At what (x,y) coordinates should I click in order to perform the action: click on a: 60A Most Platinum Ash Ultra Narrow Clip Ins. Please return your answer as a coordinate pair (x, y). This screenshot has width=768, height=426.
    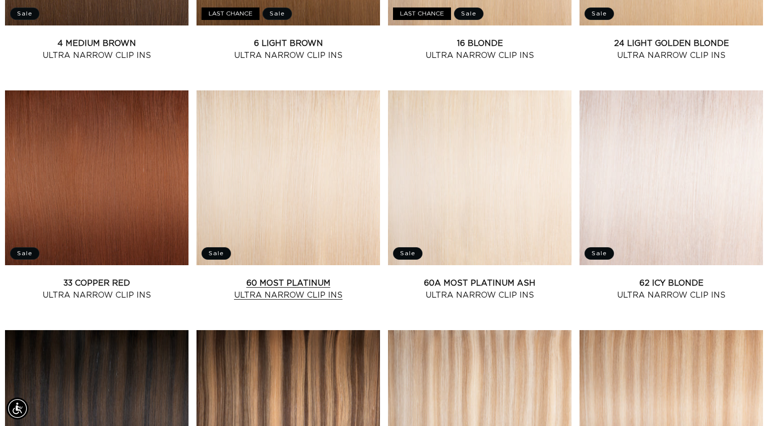
    Looking at the image, I should click on (479, 289).